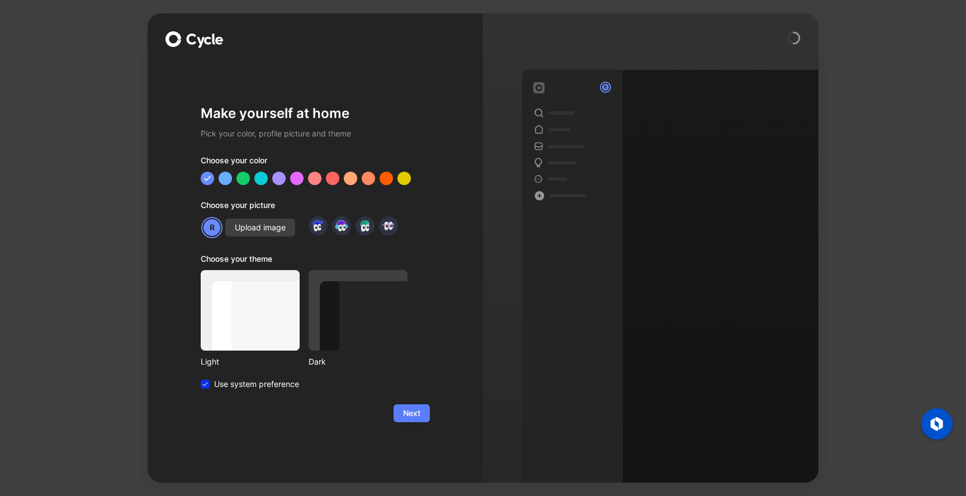 The image size is (966, 496). What do you see at coordinates (260, 227) in the screenshot?
I see `button: Upload image` at bounding box center [260, 227].